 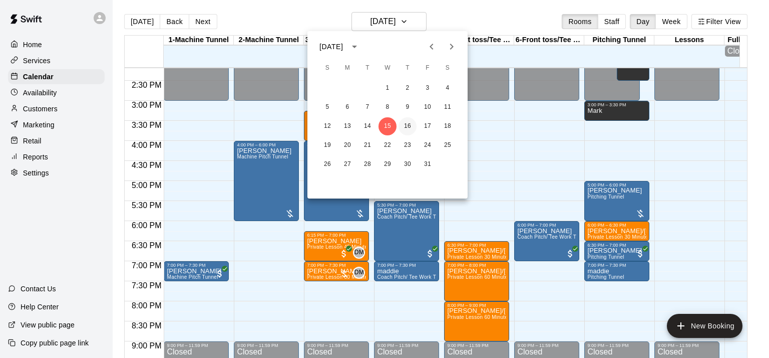 What do you see at coordinates (388, 68) in the screenshot?
I see `span: Wednesday` at bounding box center [388, 68].